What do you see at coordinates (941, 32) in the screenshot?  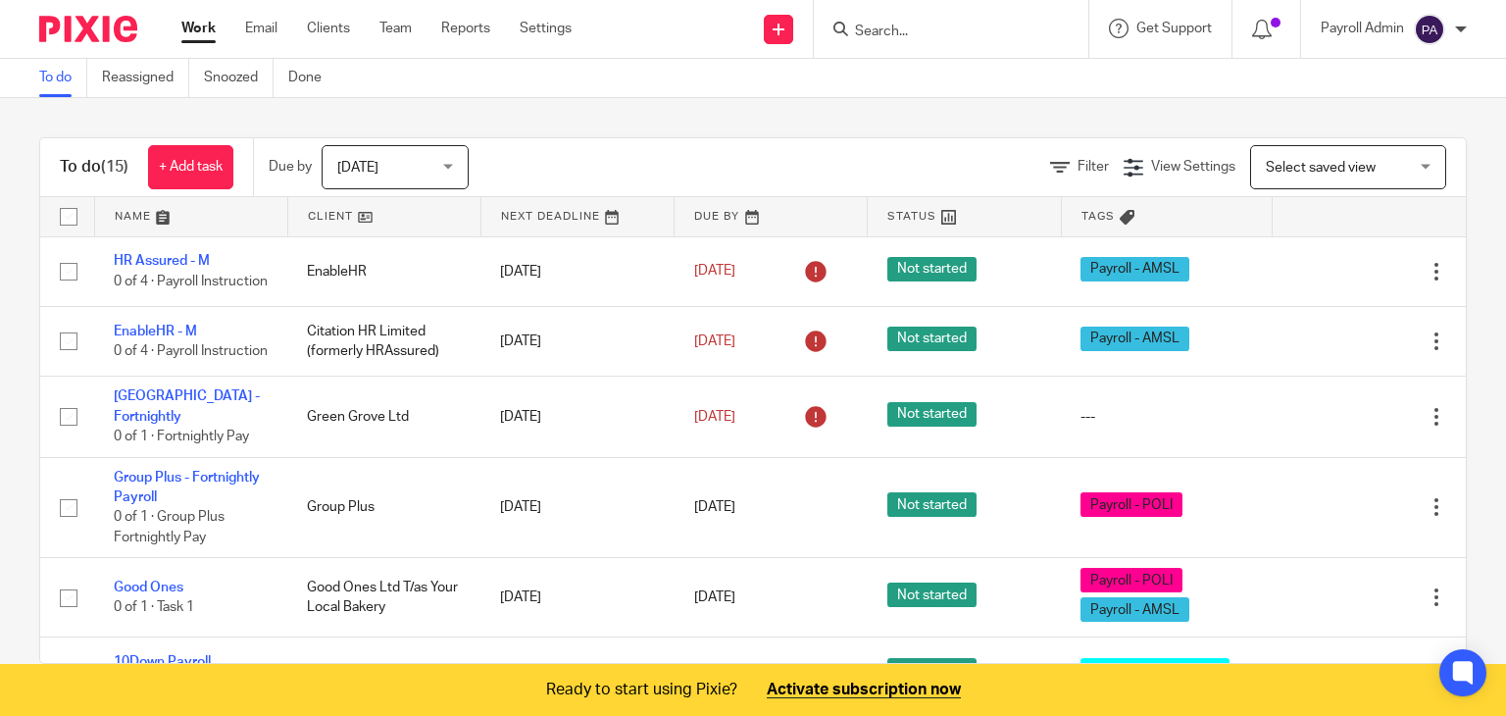 I see `input: Search` at bounding box center [941, 32].